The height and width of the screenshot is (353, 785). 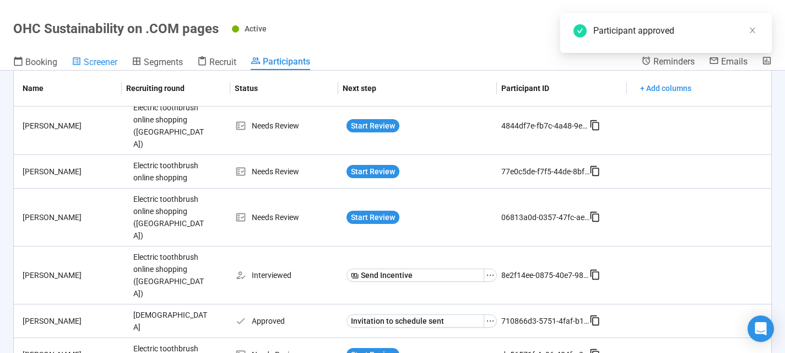 I want to click on button: + Add columns, so click(x=666, y=88).